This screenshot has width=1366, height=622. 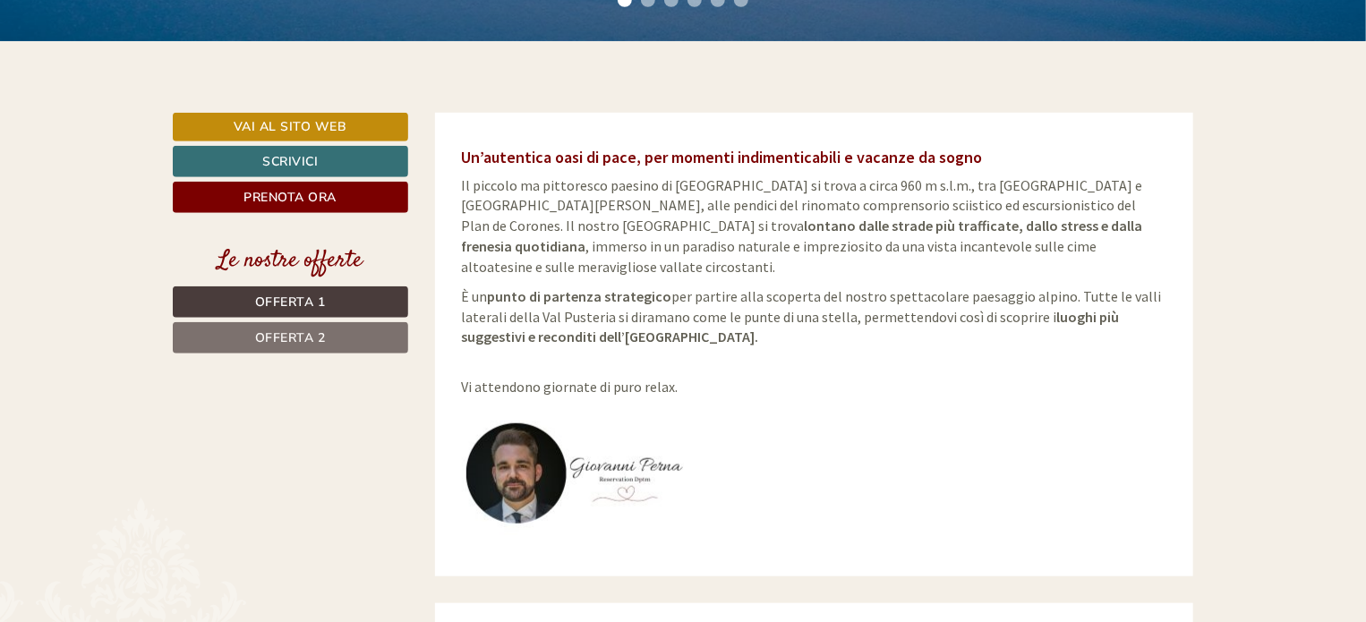 What do you see at coordinates (290, 197) in the screenshot?
I see `a: Prenota ora` at bounding box center [290, 197].